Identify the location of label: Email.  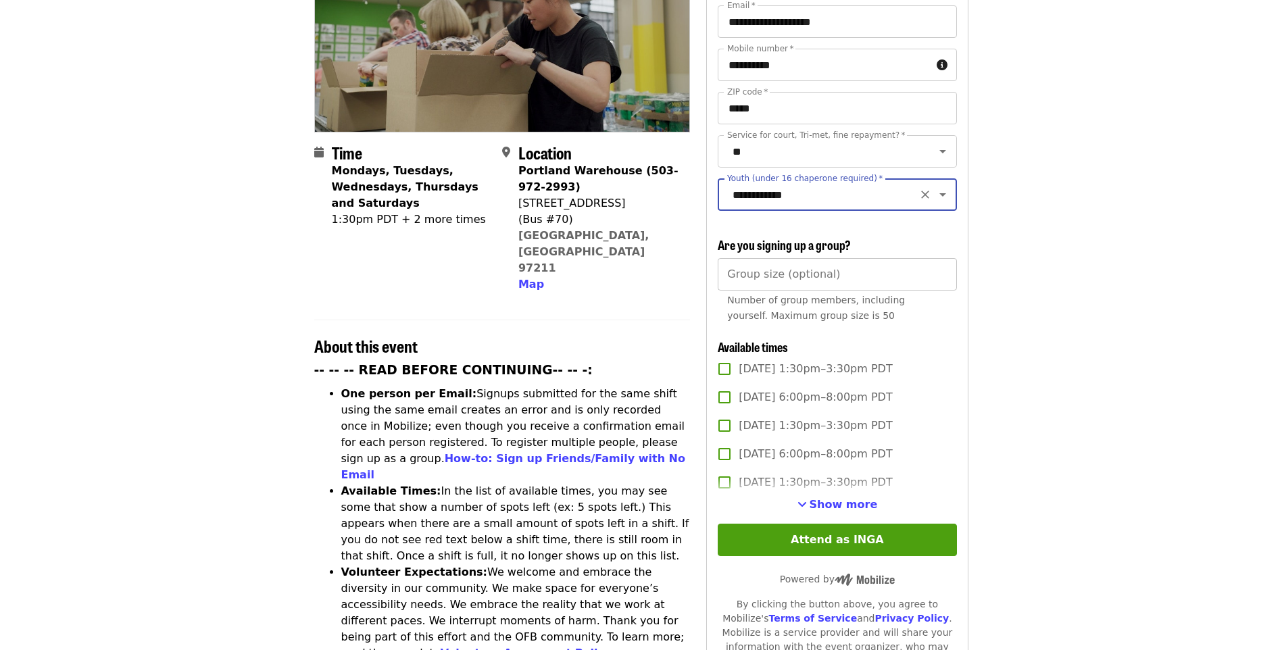
(741, 5).